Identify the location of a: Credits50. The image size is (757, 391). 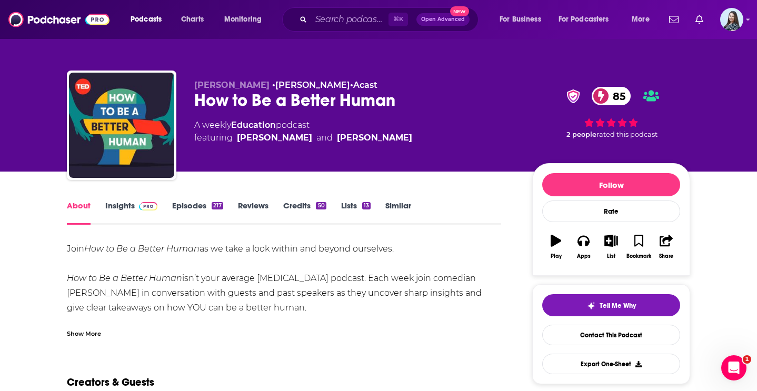
(304, 213).